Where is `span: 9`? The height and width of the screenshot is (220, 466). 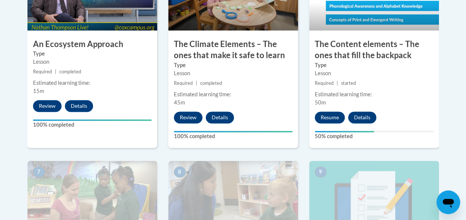
span: 9 is located at coordinates (321, 172).